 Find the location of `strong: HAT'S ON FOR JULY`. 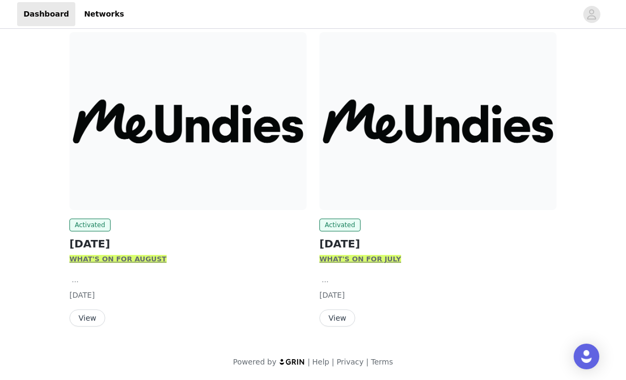

strong: HAT'S ON FOR JULY is located at coordinates (364, 259).